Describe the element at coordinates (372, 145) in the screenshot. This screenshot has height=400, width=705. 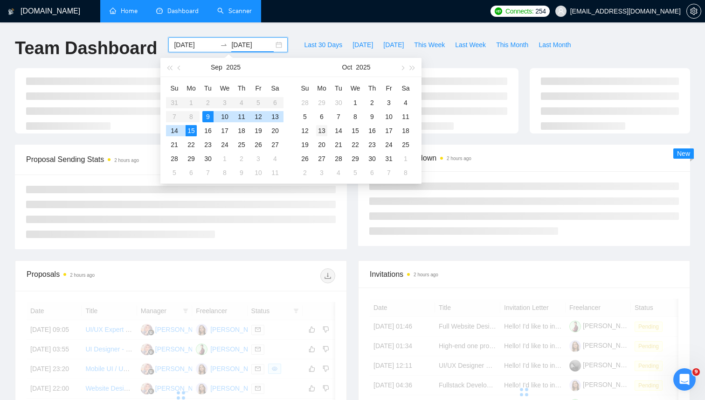
I see `div: 23` at that location.